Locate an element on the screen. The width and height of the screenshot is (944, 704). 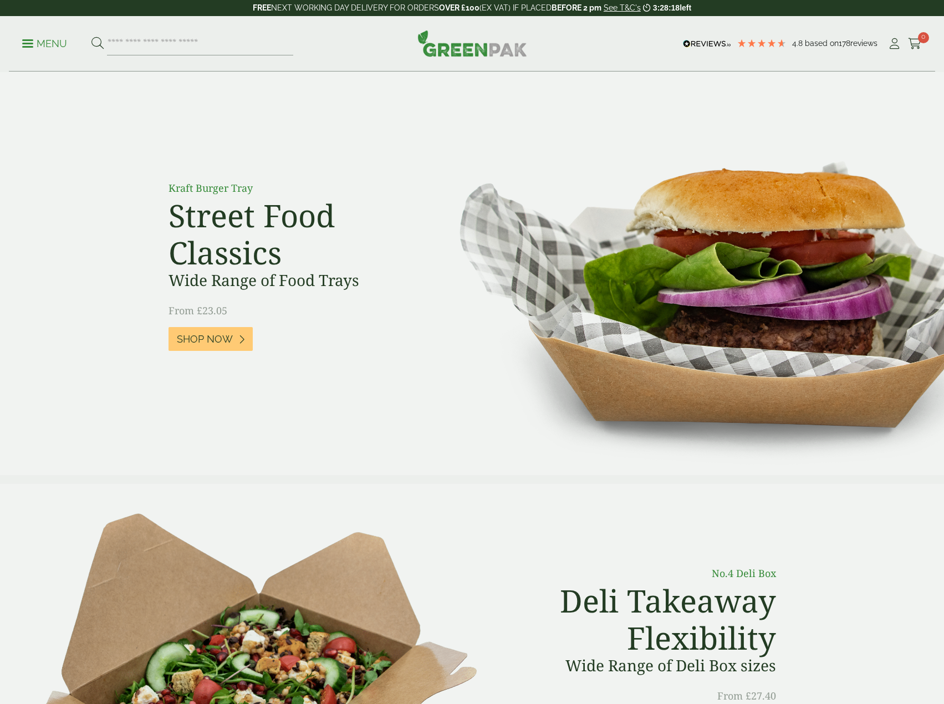
h3: Wide Range of Deli Box sizes is located at coordinates (655, 666).